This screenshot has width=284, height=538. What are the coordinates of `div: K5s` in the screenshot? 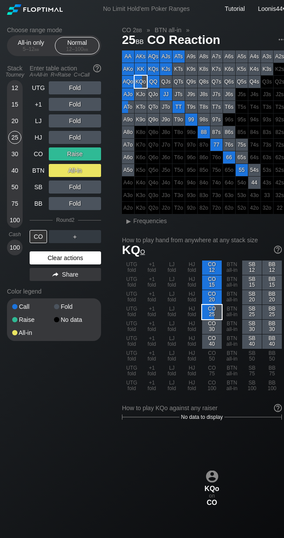 It's located at (241, 69).